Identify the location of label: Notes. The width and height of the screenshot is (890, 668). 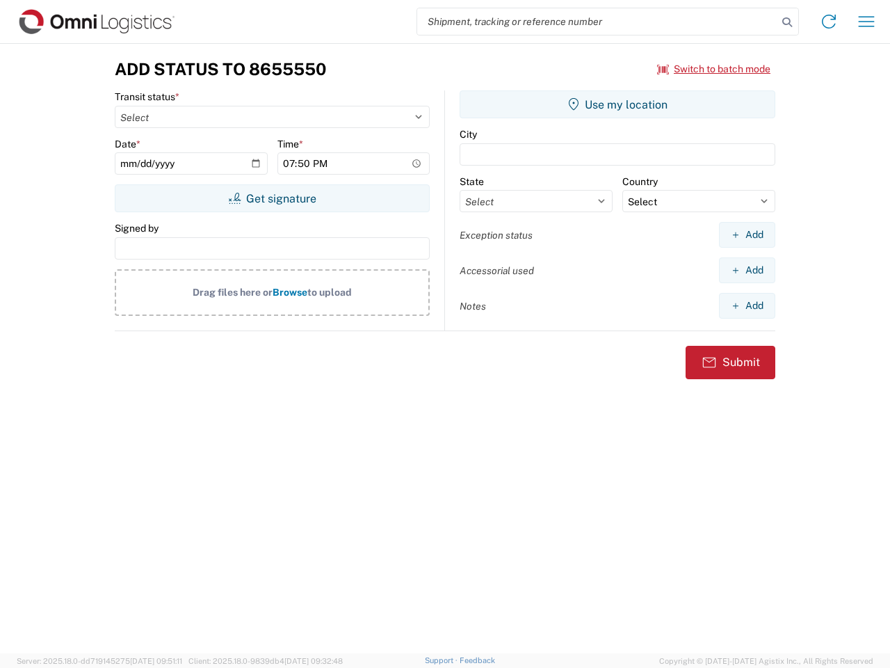
(473, 306).